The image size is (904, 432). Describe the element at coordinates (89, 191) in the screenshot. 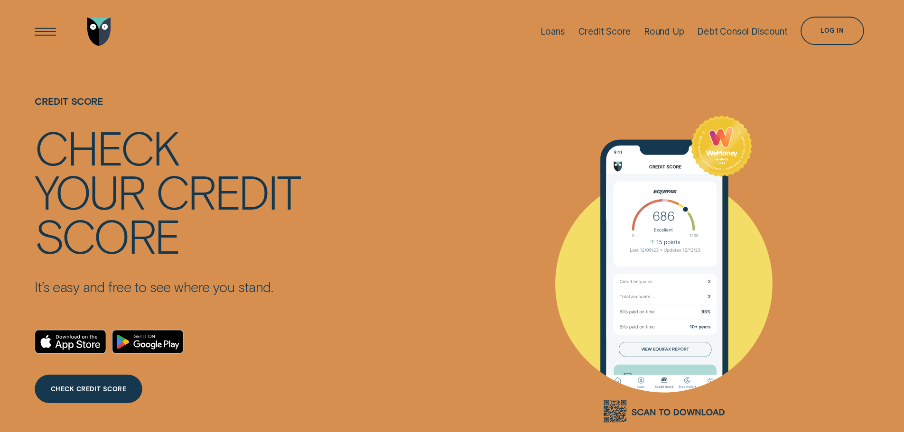

I see `div: your` at that location.